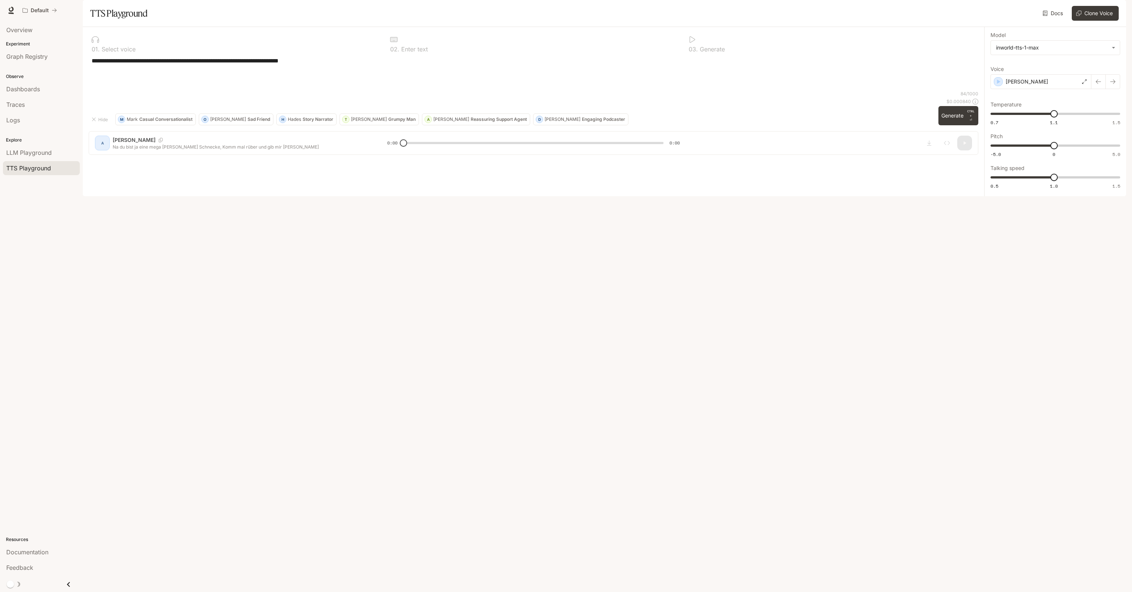 The image size is (1132, 592). I want to click on div: T, so click(346, 119).